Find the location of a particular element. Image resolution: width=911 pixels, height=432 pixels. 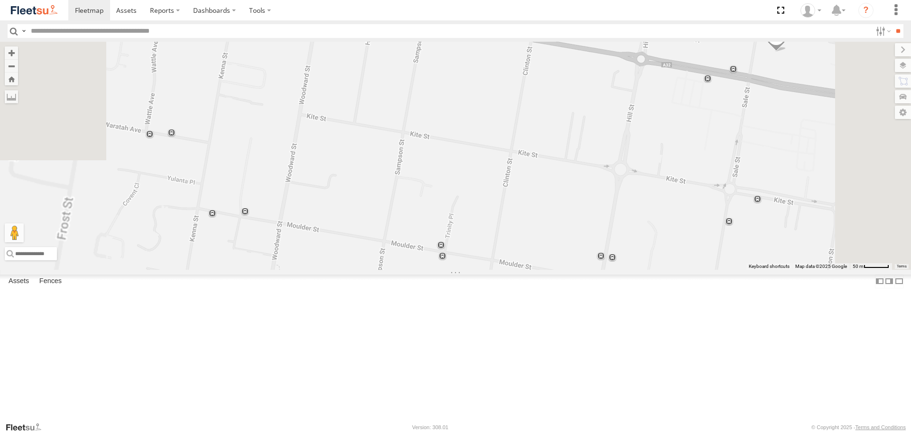

label: Search Query is located at coordinates (24, 31).